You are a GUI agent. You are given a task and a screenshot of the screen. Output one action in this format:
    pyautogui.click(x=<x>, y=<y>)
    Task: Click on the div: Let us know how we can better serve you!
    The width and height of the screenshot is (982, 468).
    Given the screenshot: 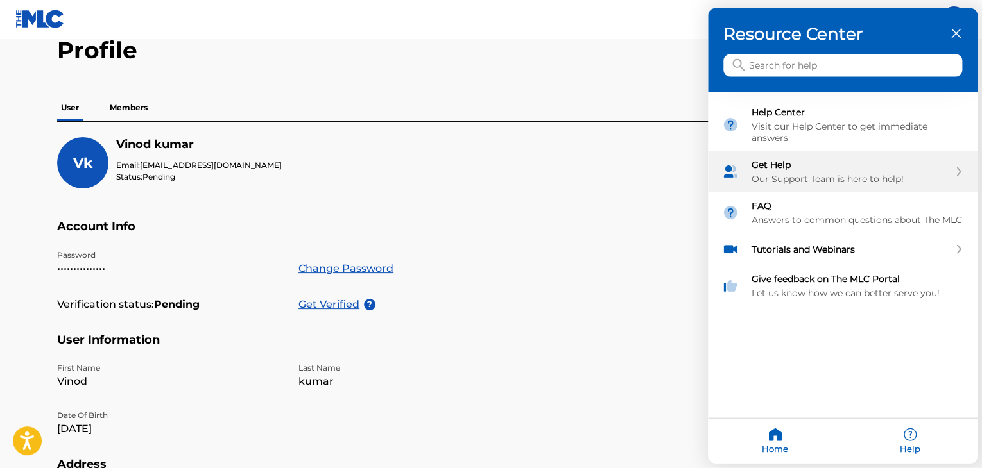 What is the action you would take?
    pyautogui.click(x=857, y=293)
    